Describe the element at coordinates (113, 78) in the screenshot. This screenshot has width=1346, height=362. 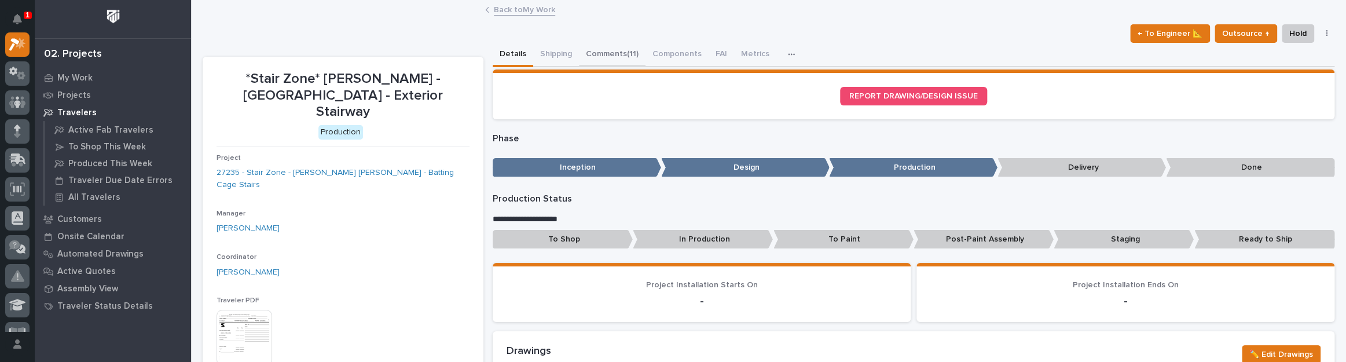
I see `a: My Work` at that location.